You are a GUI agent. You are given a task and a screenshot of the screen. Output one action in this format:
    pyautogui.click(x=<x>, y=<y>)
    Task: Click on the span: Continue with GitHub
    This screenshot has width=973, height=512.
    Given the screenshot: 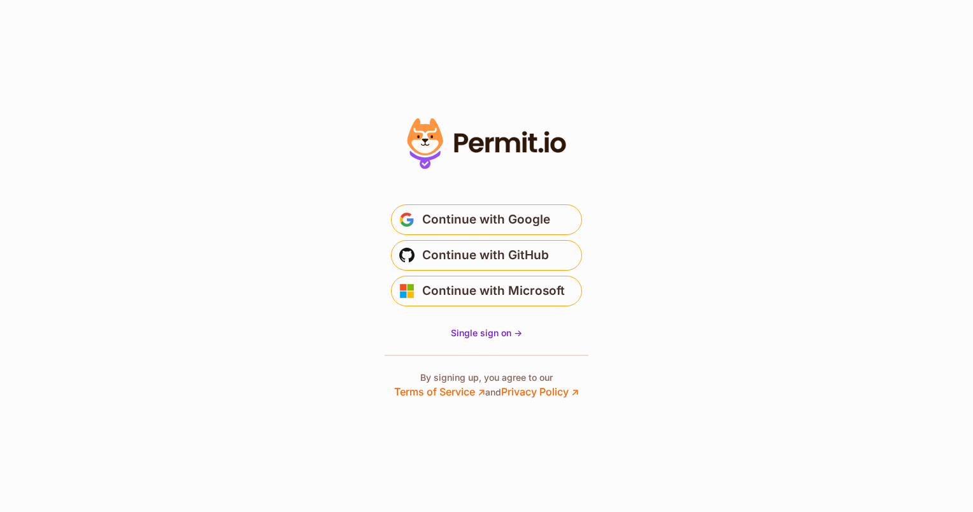 What is the action you would take?
    pyautogui.click(x=485, y=255)
    